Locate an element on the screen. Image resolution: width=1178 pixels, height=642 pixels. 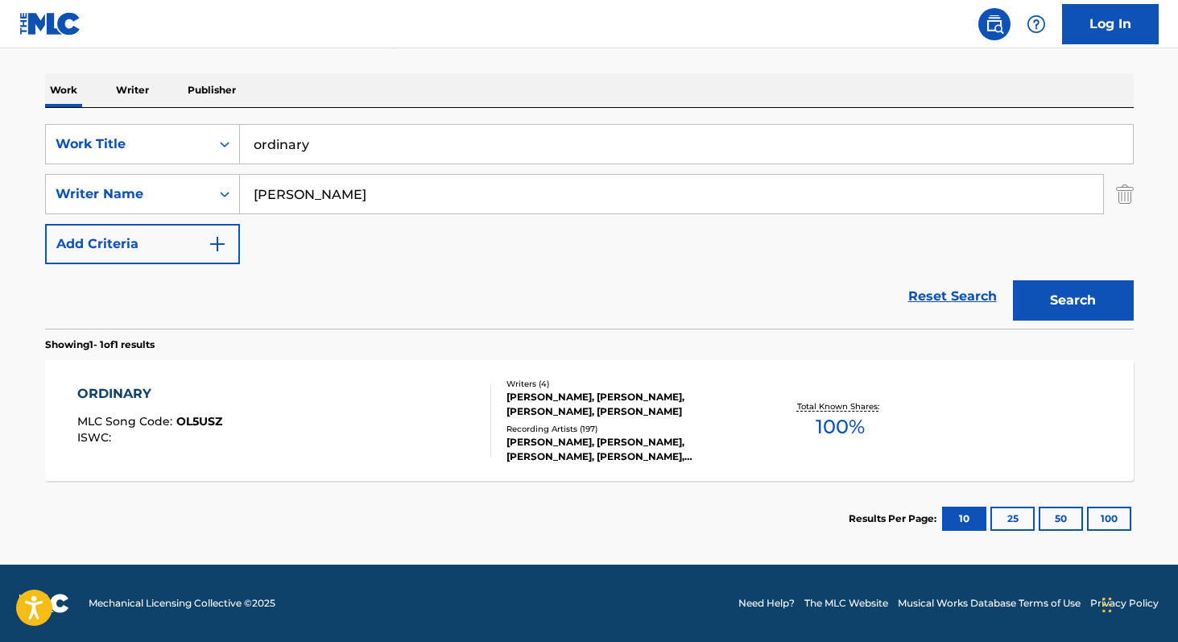
div: Writer Name is located at coordinates (128, 194).